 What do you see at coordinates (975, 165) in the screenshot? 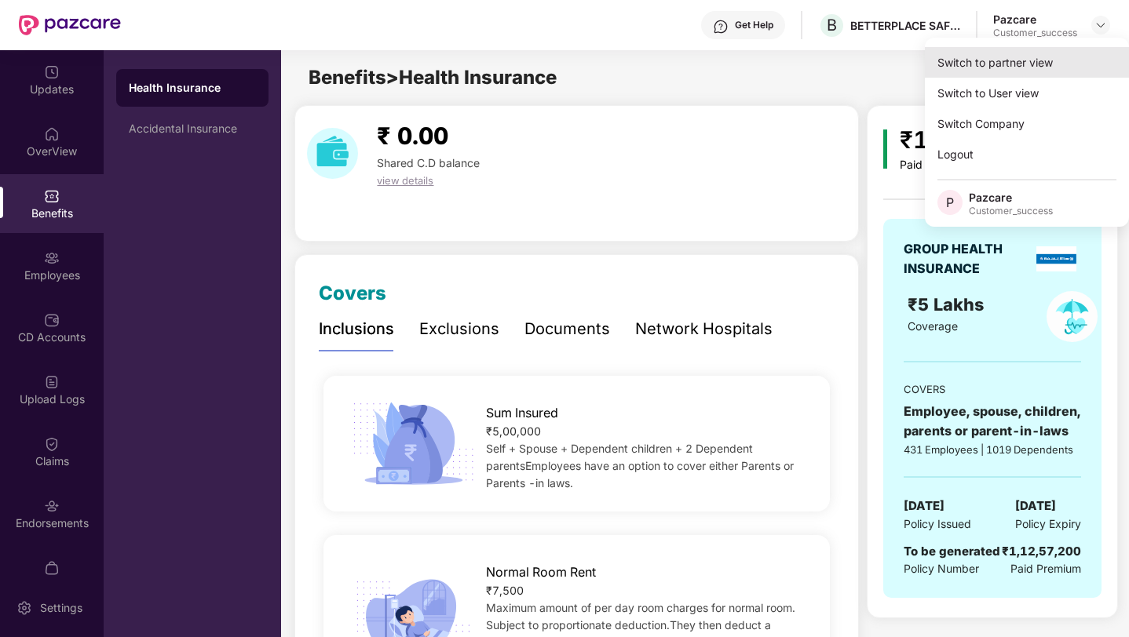
I see `div: Paid premium` at bounding box center [975, 165].